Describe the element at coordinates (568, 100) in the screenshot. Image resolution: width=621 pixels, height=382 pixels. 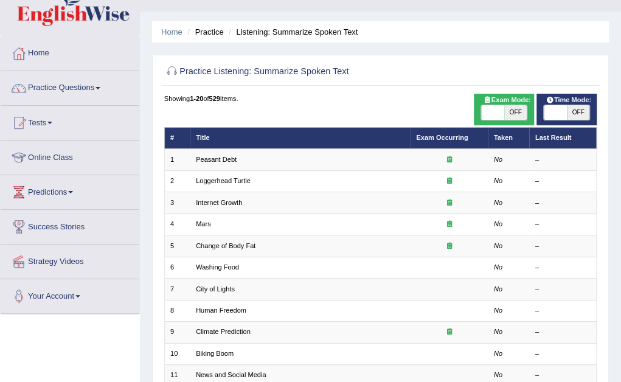
I see `span: Time Mode:` at that location.